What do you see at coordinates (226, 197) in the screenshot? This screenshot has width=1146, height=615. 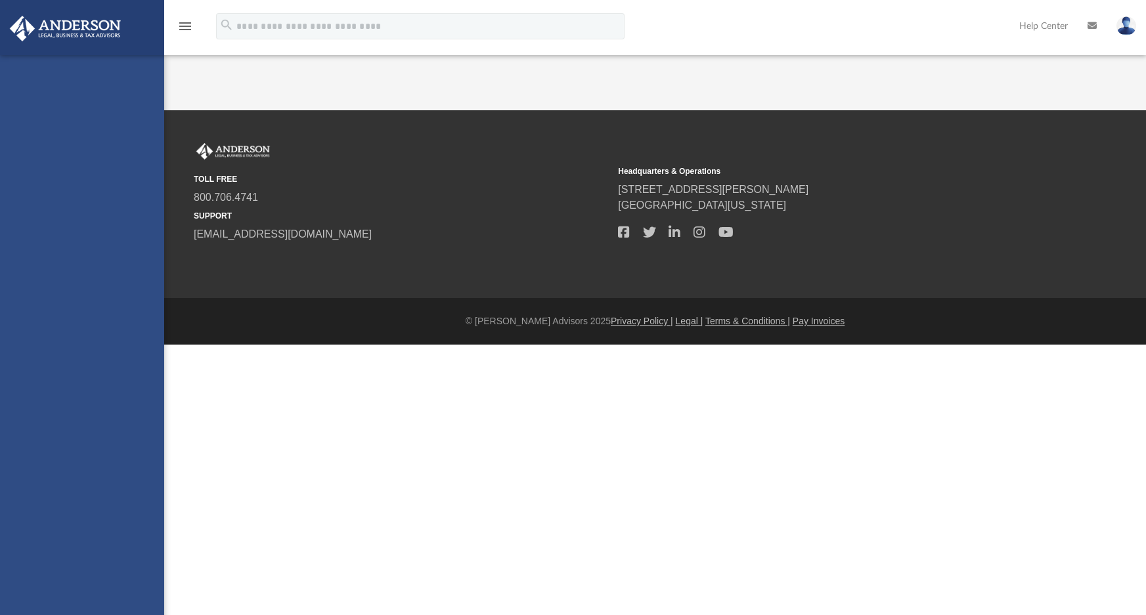 I see `a: 800.706.4741` at bounding box center [226, 197].